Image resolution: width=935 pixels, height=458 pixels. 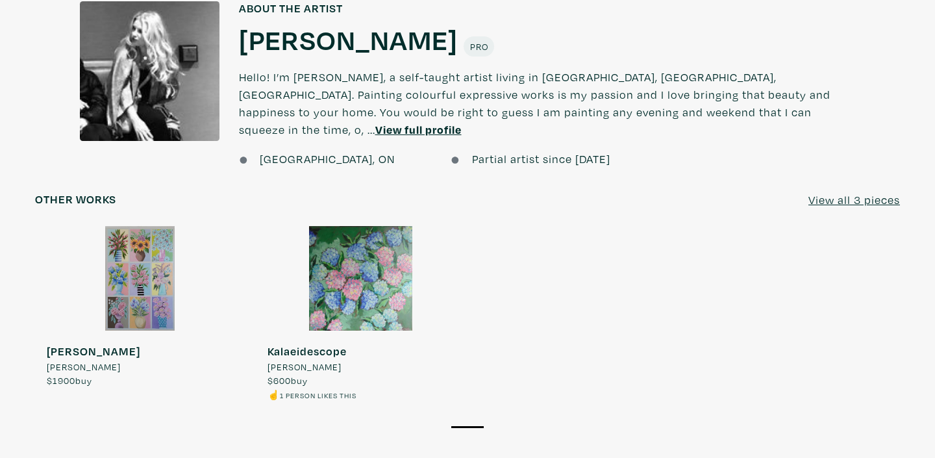 I want to click on a: View full profile, so click(x=418, y=129).